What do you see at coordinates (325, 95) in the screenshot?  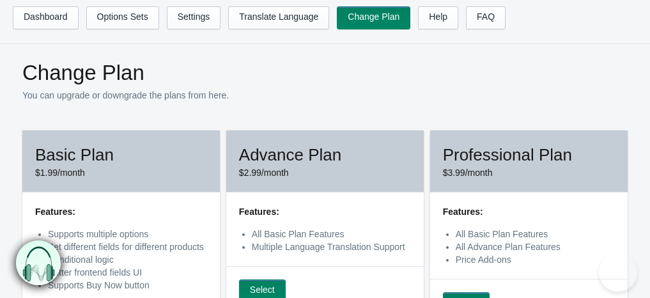 I see `p: You can upgrade or downgrade the plans from here.` at bounding box center [325, 95].